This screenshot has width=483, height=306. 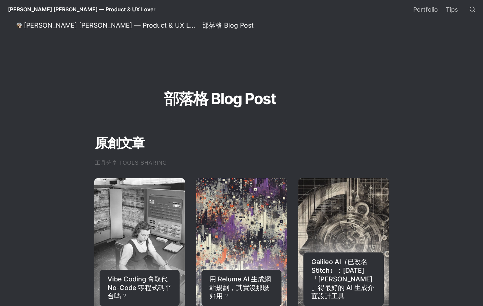 I want to click on h1: 原創文章, so click(x=242, y=143).